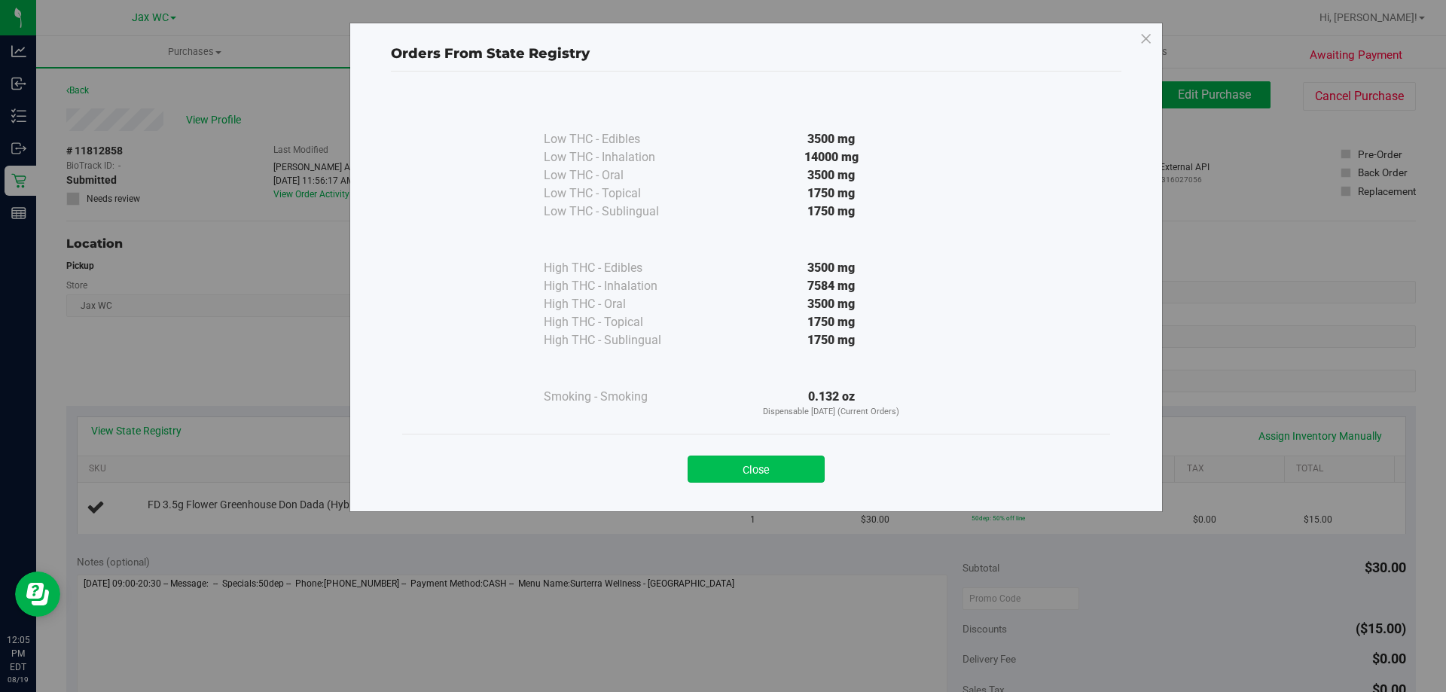  I want to click on div: High THC - Oral, so click(619, 304).